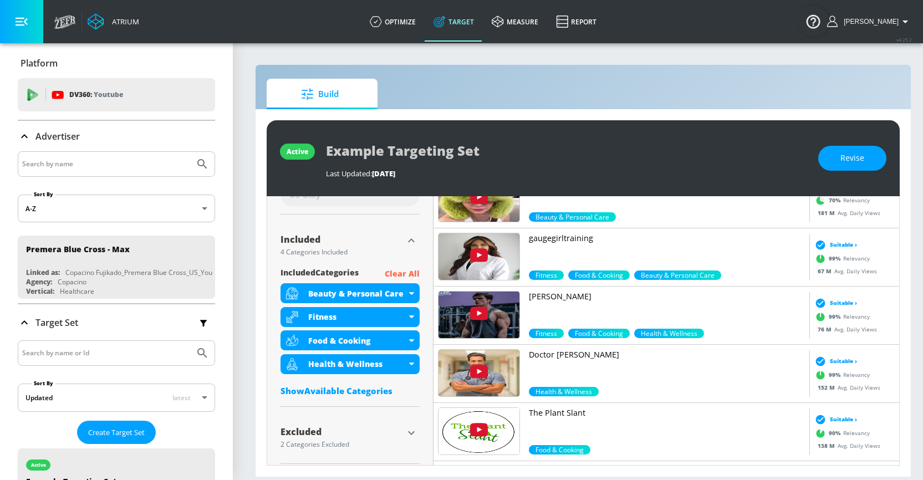  I want to click on p: Target Set, so click(57, 323).